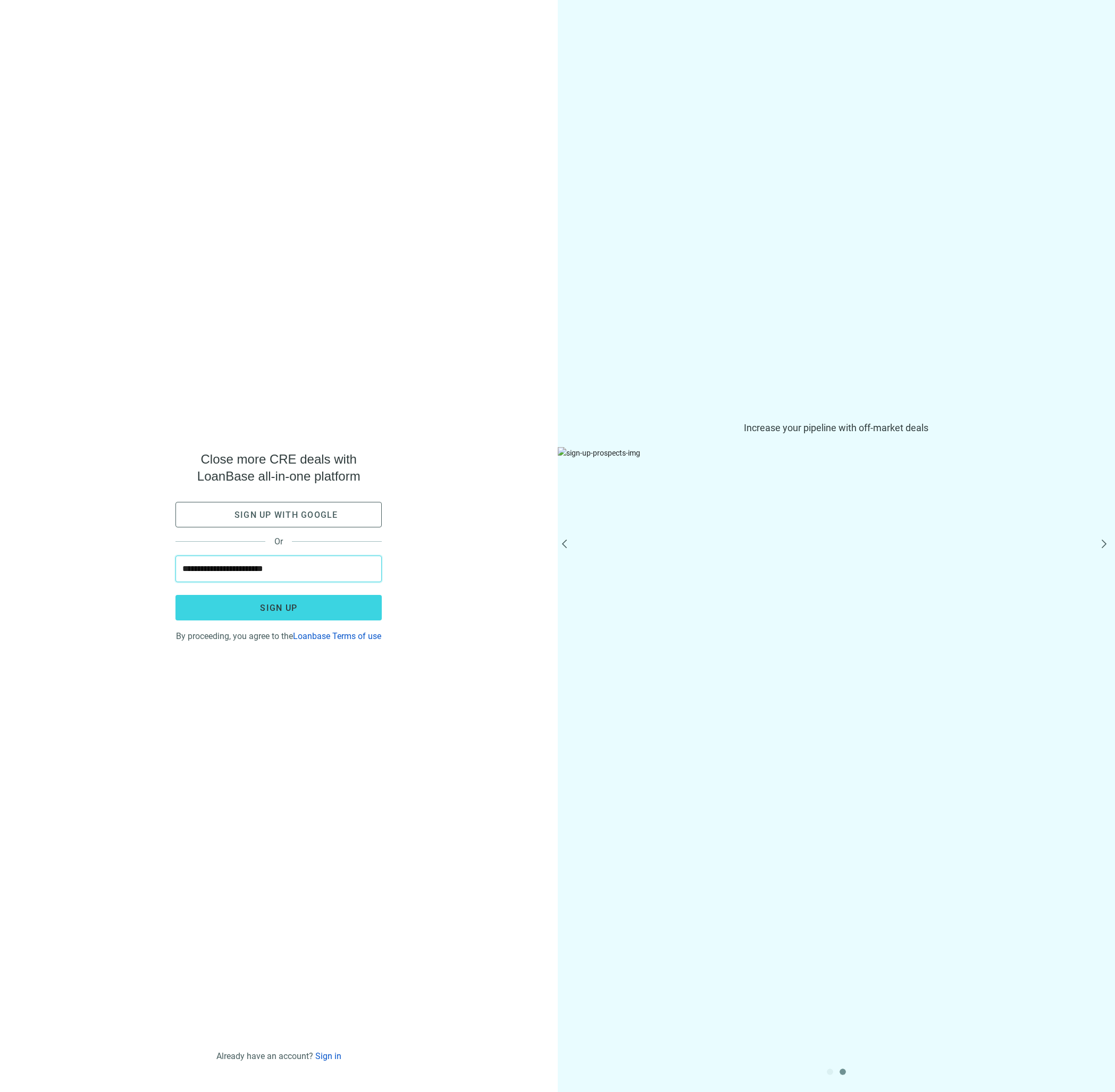 Image resolution: width=1115 pixels, height=1092 pixels. What do you see at coordinates (278, 635) in the screenshot?
I see `div: By proceeding, you agree to the` at bounding box center [278, 635].